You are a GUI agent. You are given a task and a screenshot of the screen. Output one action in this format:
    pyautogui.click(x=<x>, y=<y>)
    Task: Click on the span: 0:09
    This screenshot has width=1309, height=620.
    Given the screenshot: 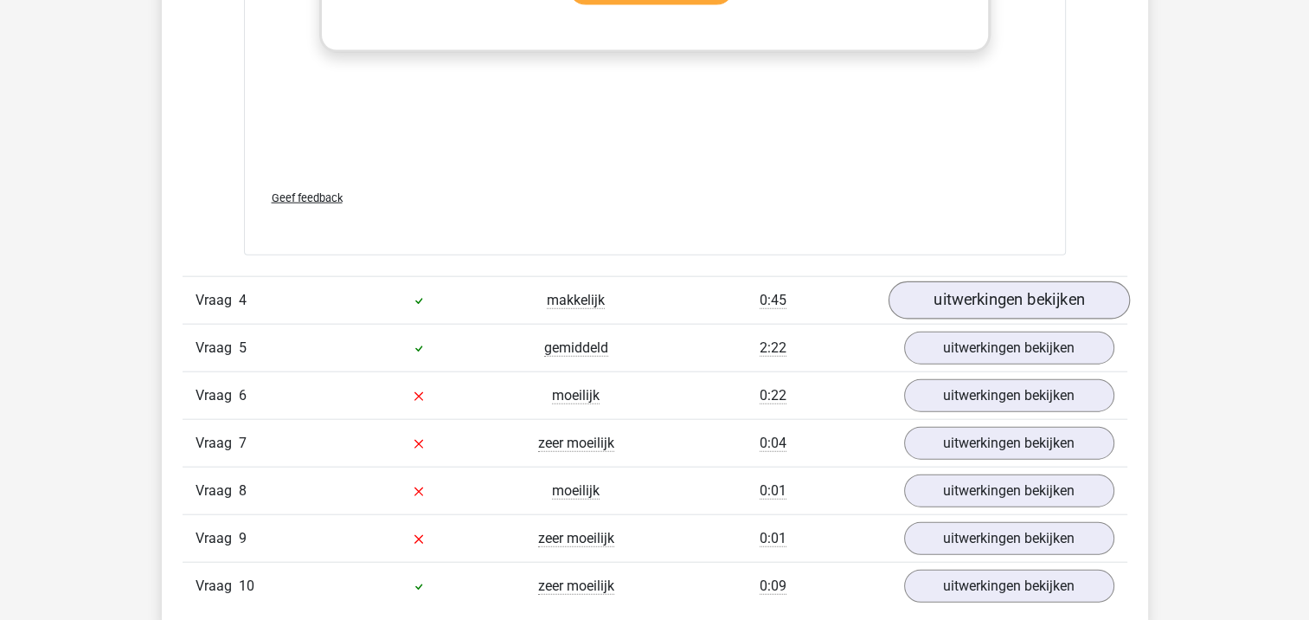 What is the action you would take?
    pyautogui.click(x=773, y=586)
    